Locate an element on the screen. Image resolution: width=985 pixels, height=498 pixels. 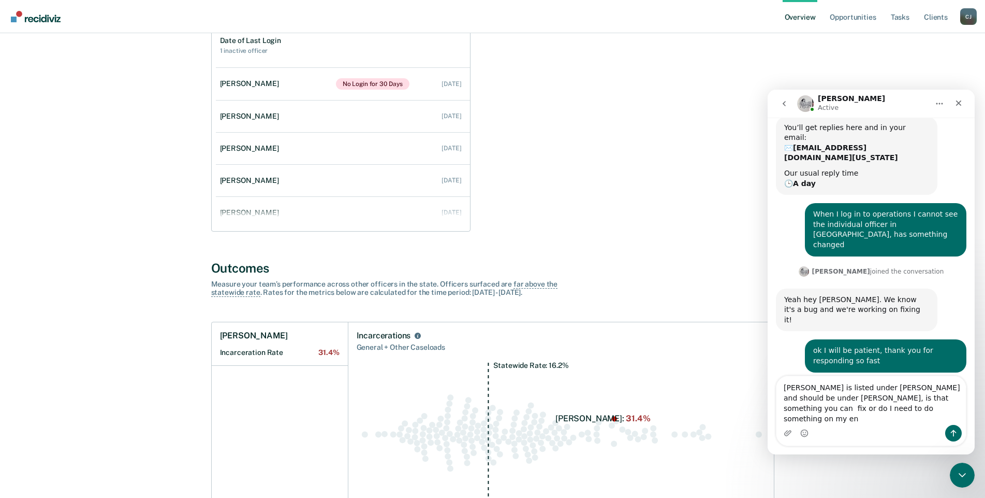
h2: Incarceration Rate is located at coordinates (280, 352).